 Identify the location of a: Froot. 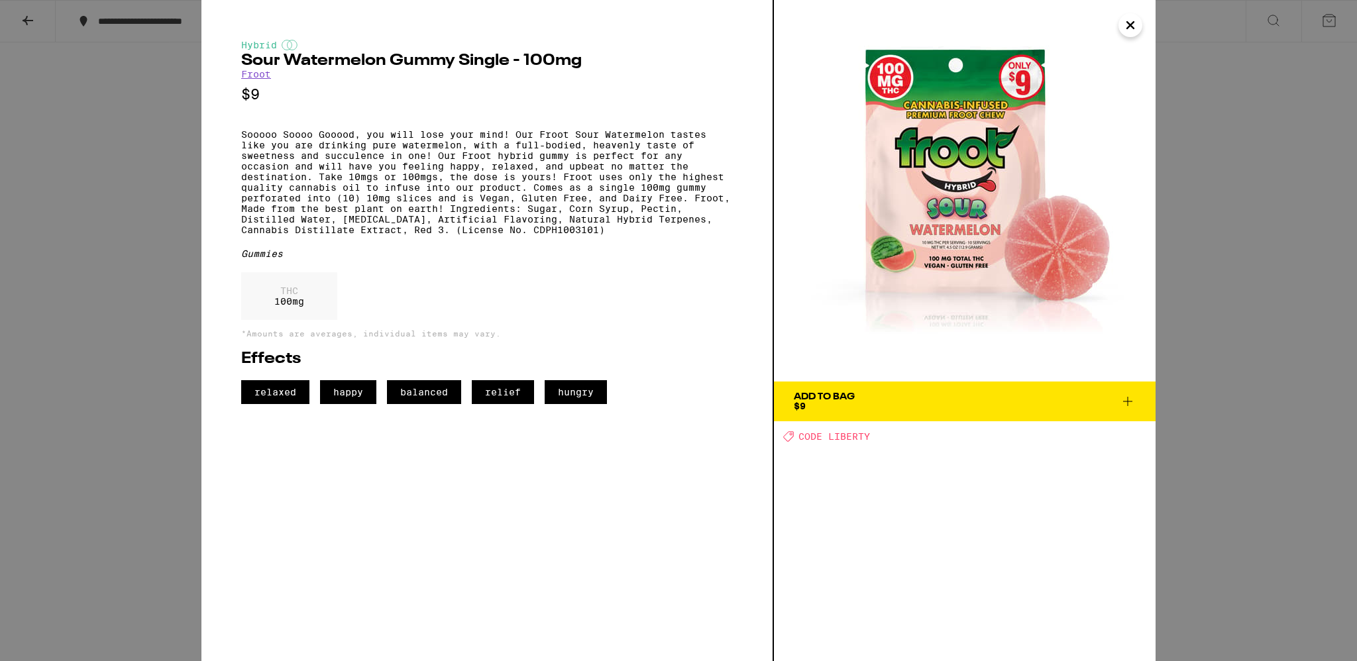
(256, 74).